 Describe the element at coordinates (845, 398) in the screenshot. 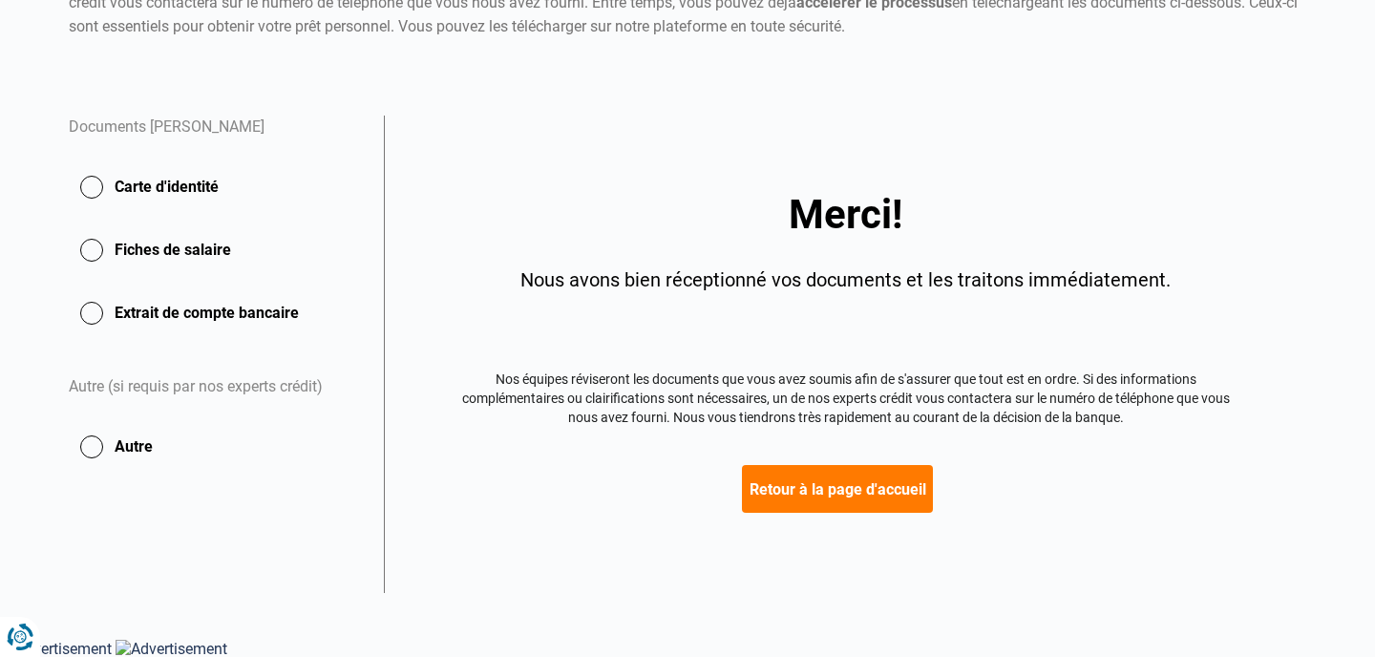

I see `div: Nos équipes réviseront les documents que vous avez soumis afin de s'assurer que tout est en ordre...` at that location.